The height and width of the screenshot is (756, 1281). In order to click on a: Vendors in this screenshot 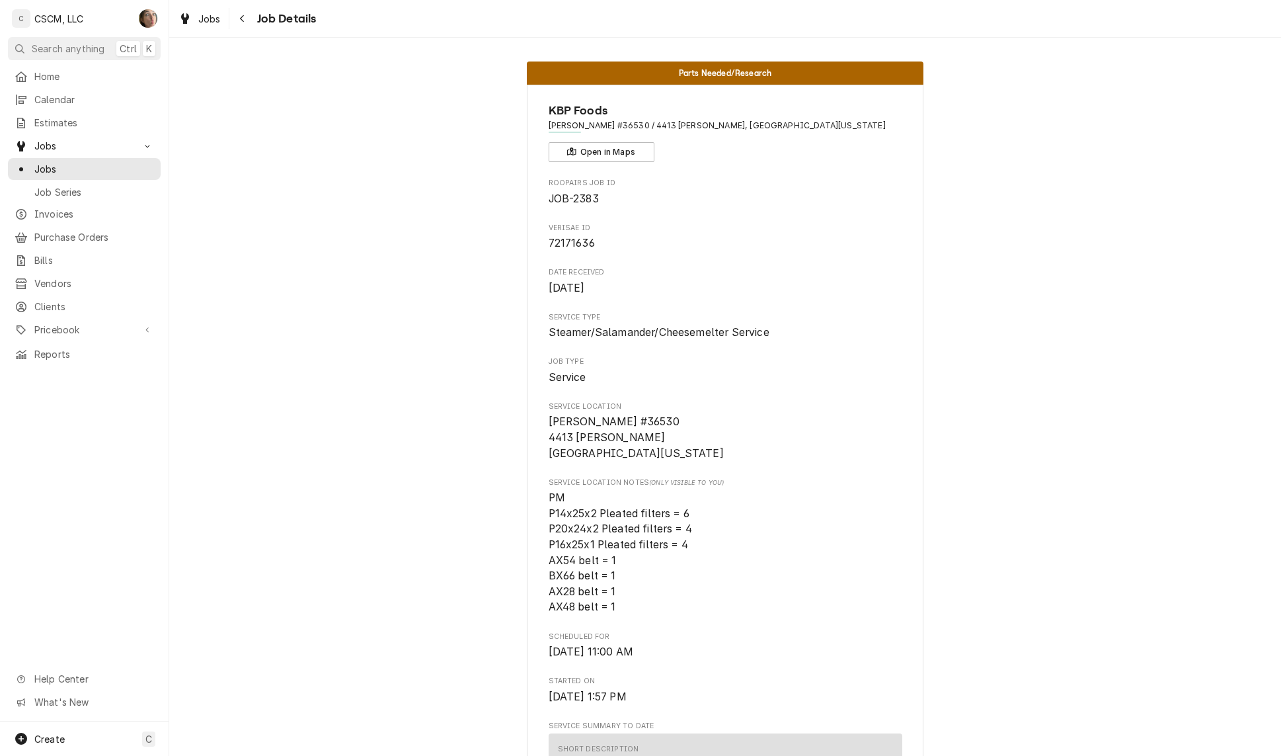, I will do `click(84, 283)`.